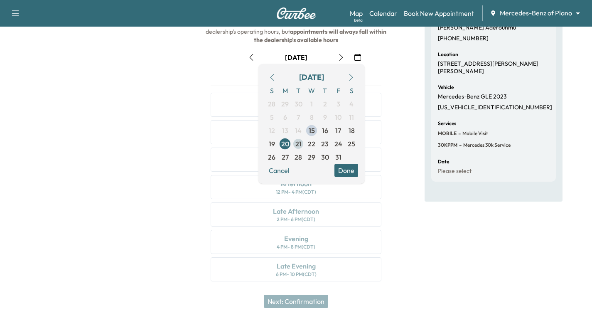 The width and height of the screenshot is (592, 318). What do you see at coordinates (447, 123) in the screenshot?
I see `h6: Services` at bounding box center [447, 123].